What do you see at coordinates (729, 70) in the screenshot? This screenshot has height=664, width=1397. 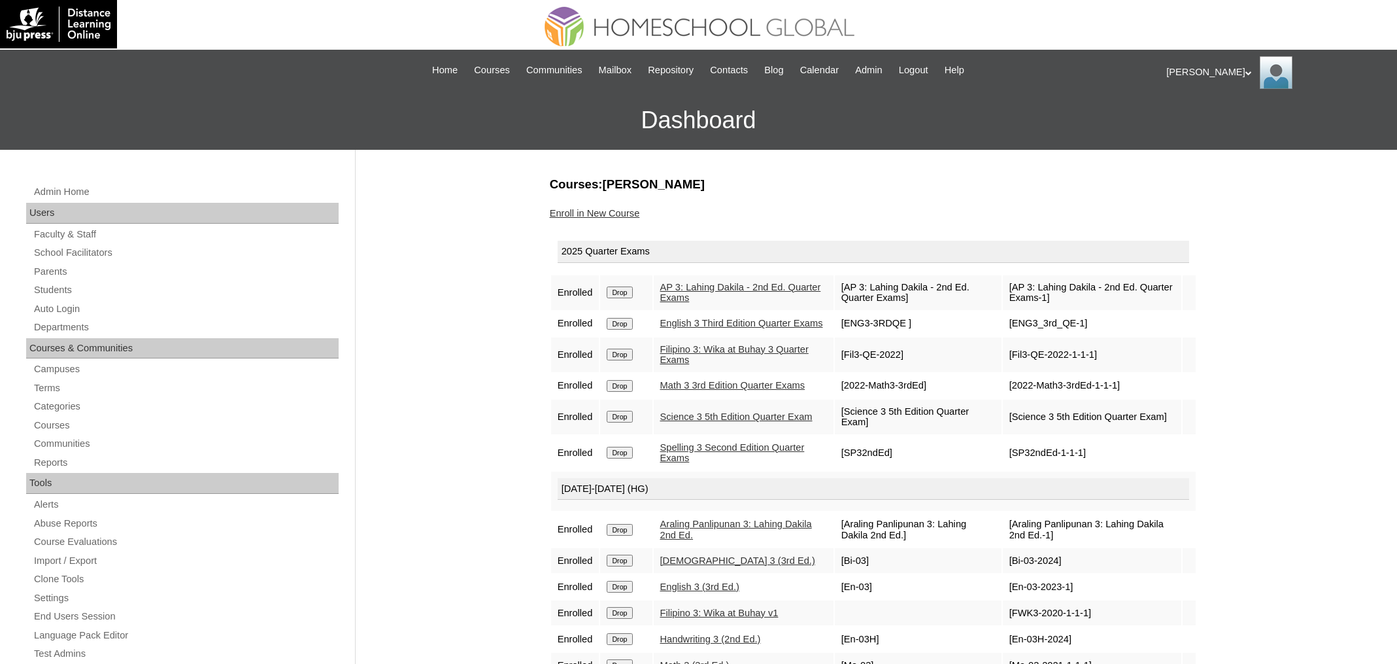 I see `span: Contacts` at bounding box center [729, 70].